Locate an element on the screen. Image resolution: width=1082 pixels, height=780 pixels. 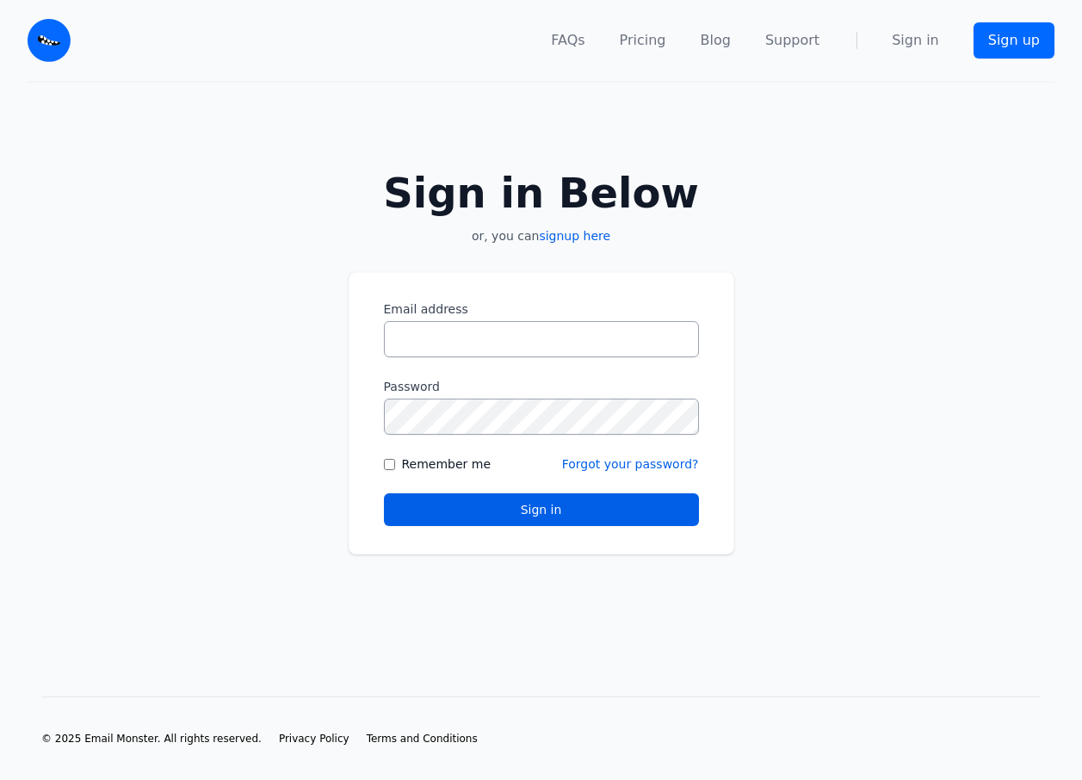
label: Email address is located at coordinates (541, 309).